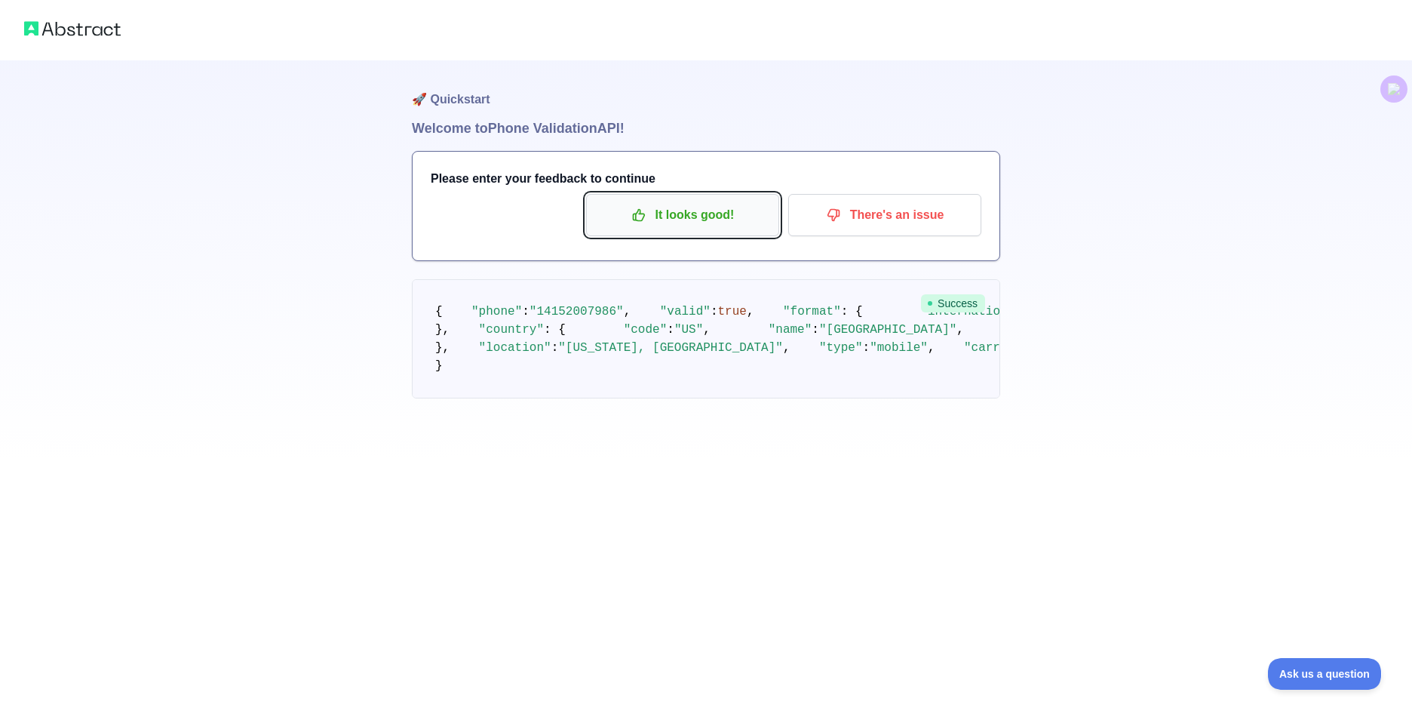 The image size is (1412, 720). What do you see at coordinates (496, 311) in the screenshot?
I see `span: "phone"` at bounding box center [496, 311].